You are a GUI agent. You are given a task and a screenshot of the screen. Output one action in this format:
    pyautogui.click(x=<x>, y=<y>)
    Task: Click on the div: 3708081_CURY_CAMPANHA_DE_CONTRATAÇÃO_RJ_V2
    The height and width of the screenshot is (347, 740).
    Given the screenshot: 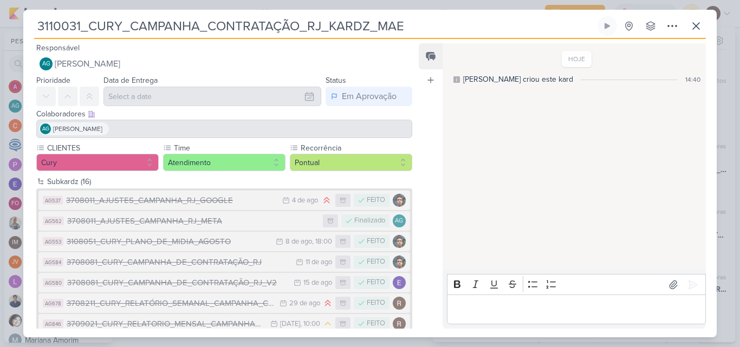 What is the action you would take?
    pyautogui.click(x=178, y=283)
    